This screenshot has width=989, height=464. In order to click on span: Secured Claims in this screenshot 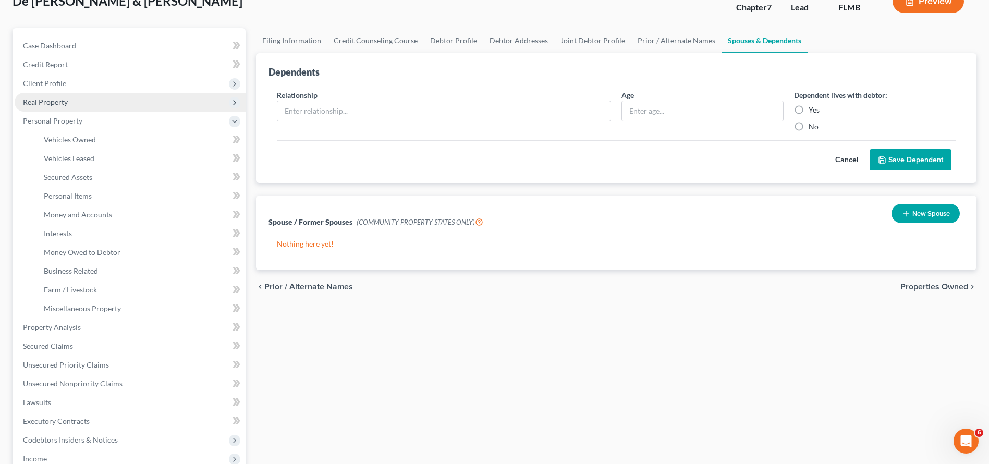, I will do `click(48, 346)`.